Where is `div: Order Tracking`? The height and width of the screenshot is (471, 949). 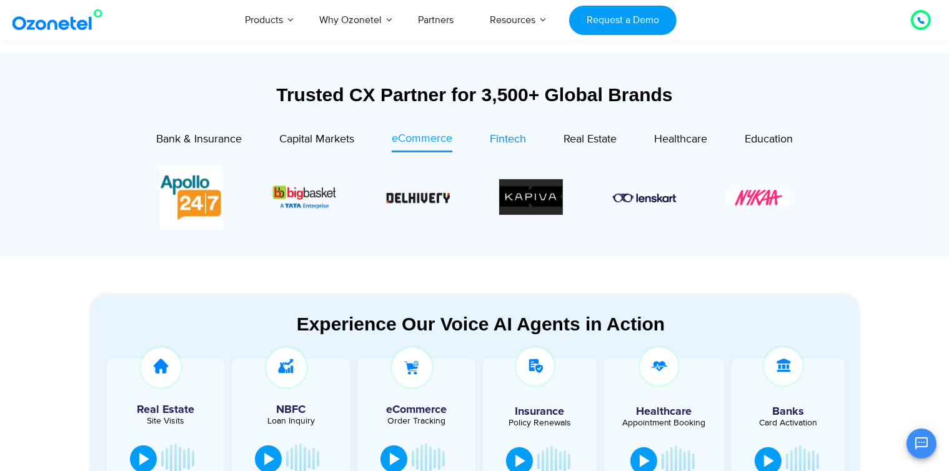
div: Order Tracking is located at coordinates (416, 421).